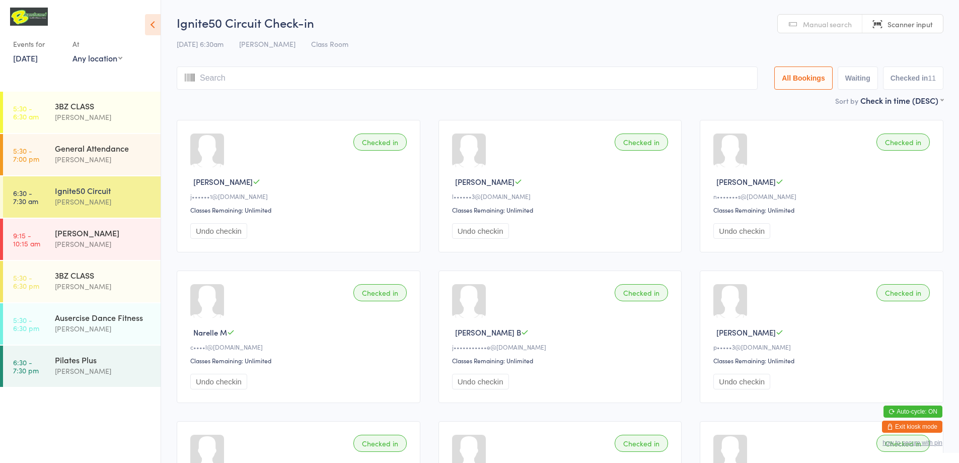  Describe the element at coordinates (913, 411) in the screenshot. I see `button: Auto-cycle: ON` at that location.